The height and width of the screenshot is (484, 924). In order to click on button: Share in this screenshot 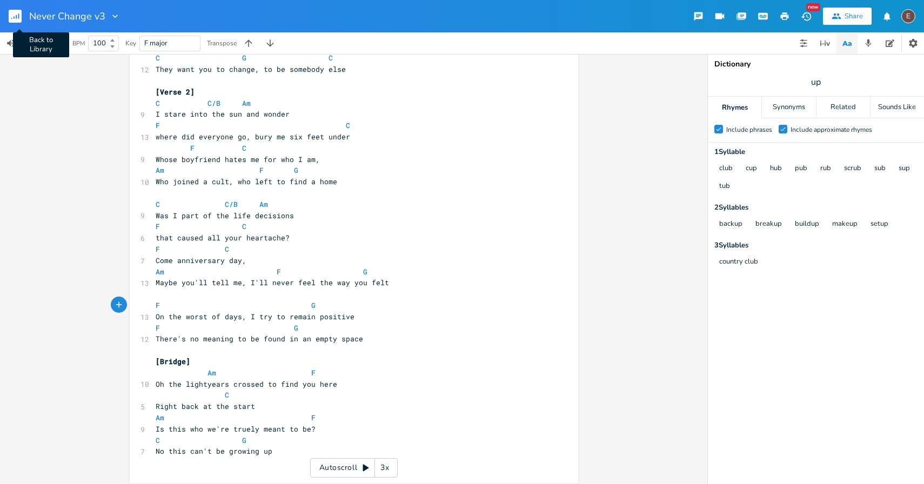, I will do `click(847, 16)`.